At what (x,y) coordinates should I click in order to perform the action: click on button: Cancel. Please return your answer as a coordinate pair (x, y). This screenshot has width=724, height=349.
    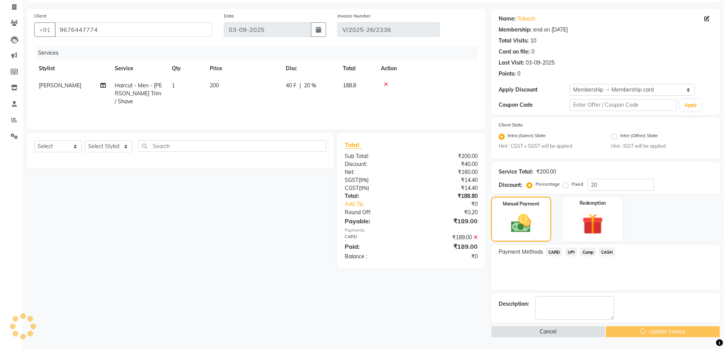
    Looking at the image, I should click on (549, 332).